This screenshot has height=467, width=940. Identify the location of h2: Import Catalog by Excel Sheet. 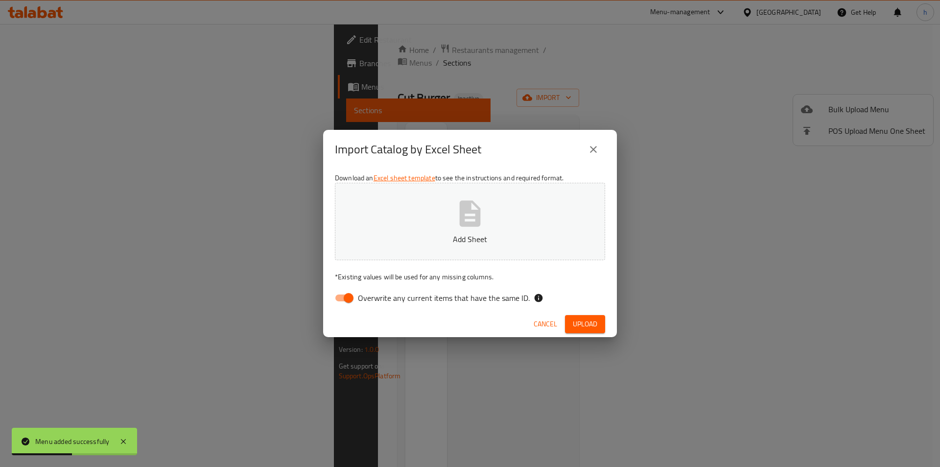
(408, 149).